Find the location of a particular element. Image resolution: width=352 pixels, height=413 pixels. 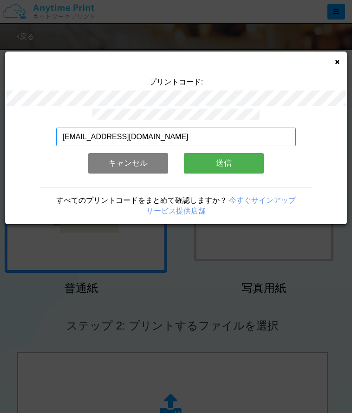

button: 送信 is located at coordinates (224, 163).